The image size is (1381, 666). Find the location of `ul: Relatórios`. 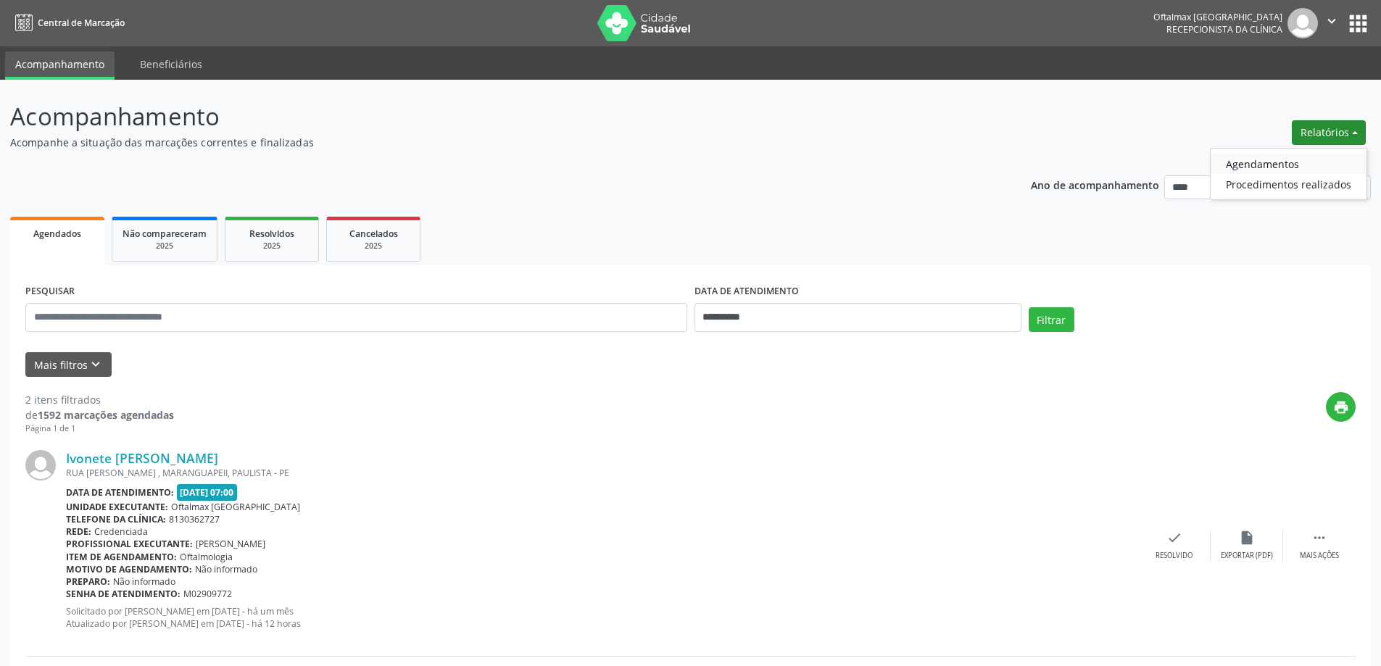

ul: Relatórios is located at coordinates (1288, 174).